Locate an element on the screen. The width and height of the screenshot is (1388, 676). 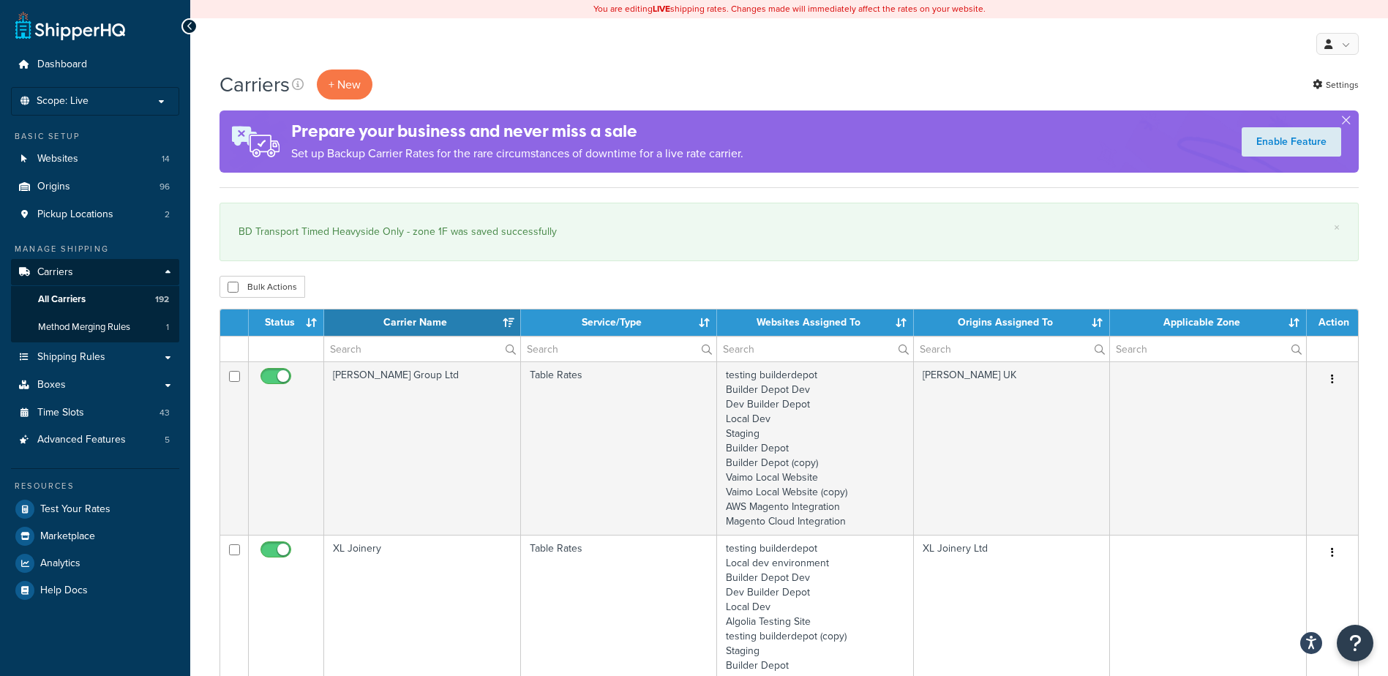
img: ad-rules-rateshop-fe6ec290ccb7230408bd80ed9643f0289d75e0ffd9eb532fc0e269fcd187b520.png is located at coordinates (255, 141).